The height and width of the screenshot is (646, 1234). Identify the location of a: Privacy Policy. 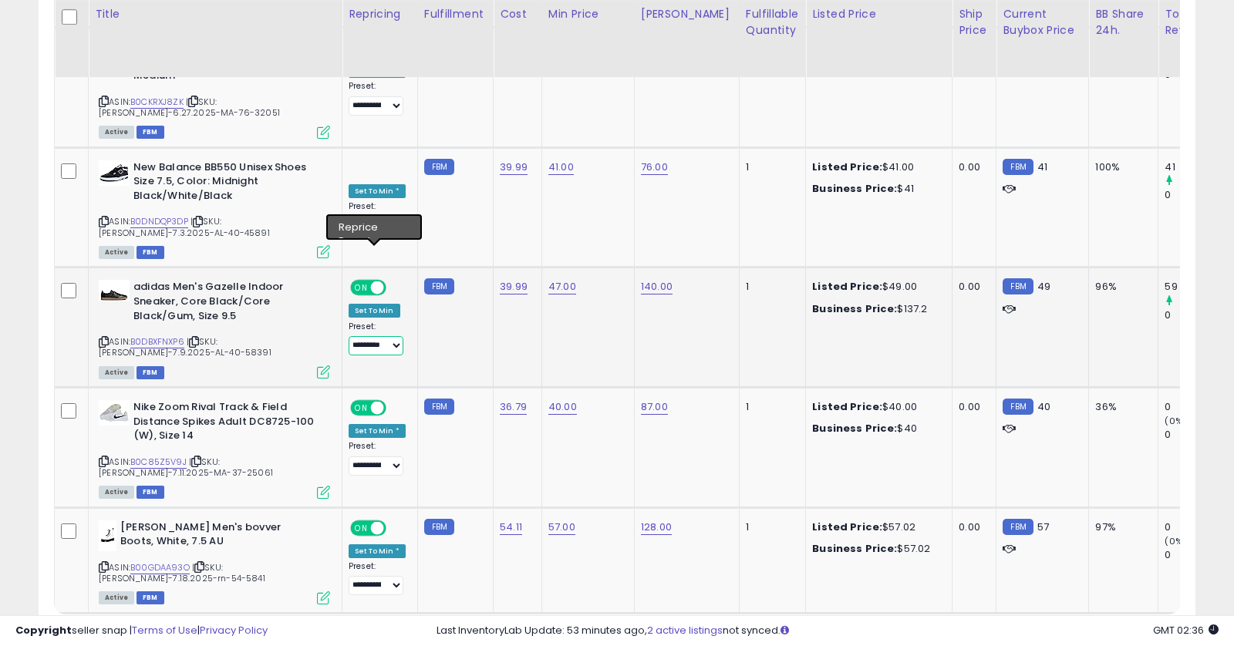
(234, 630).